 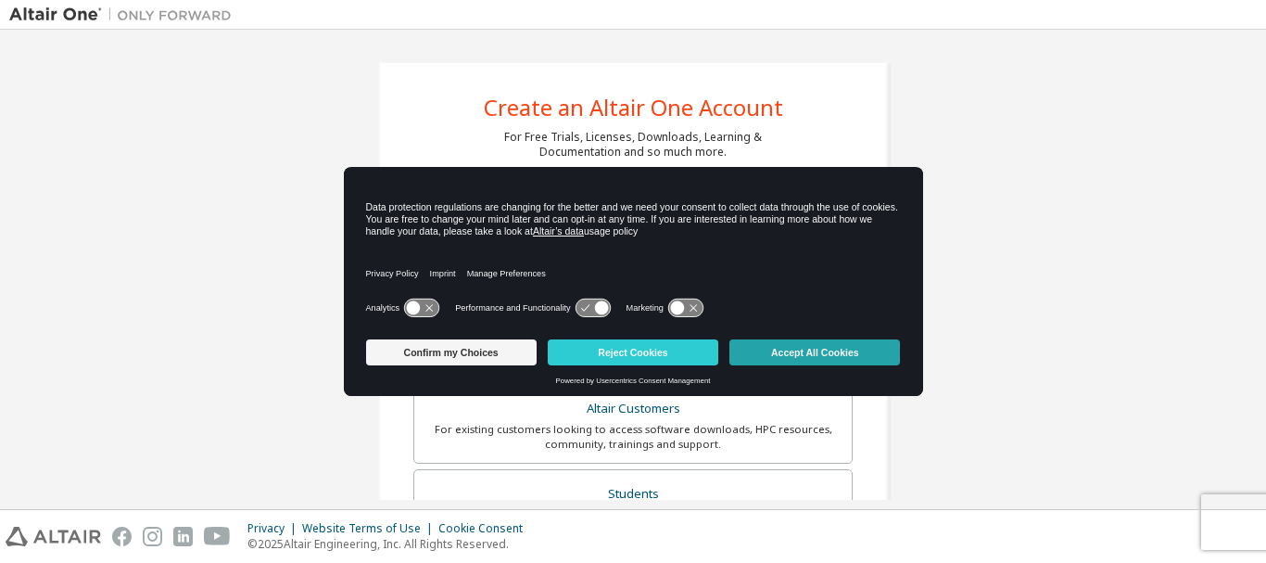 What do you see at coordinates (390, 543) in the screenshot?
I see `p: © 2025 Altair Engineering, Inc. All Rights Reserved.` at bounding box center [390, 543].